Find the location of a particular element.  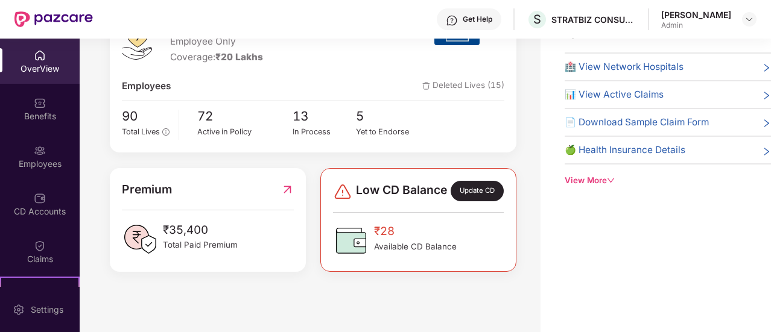

img: svg+xml;base64,PHN2ZyBpZD0iSGVscC0zMngzMiIgeG1sbnM9Imh0dHA6Ly93d3cudzMub3JnLzIwMDAvc3ZnIiB3aWR0aD... is located at coordinates (452, 21).